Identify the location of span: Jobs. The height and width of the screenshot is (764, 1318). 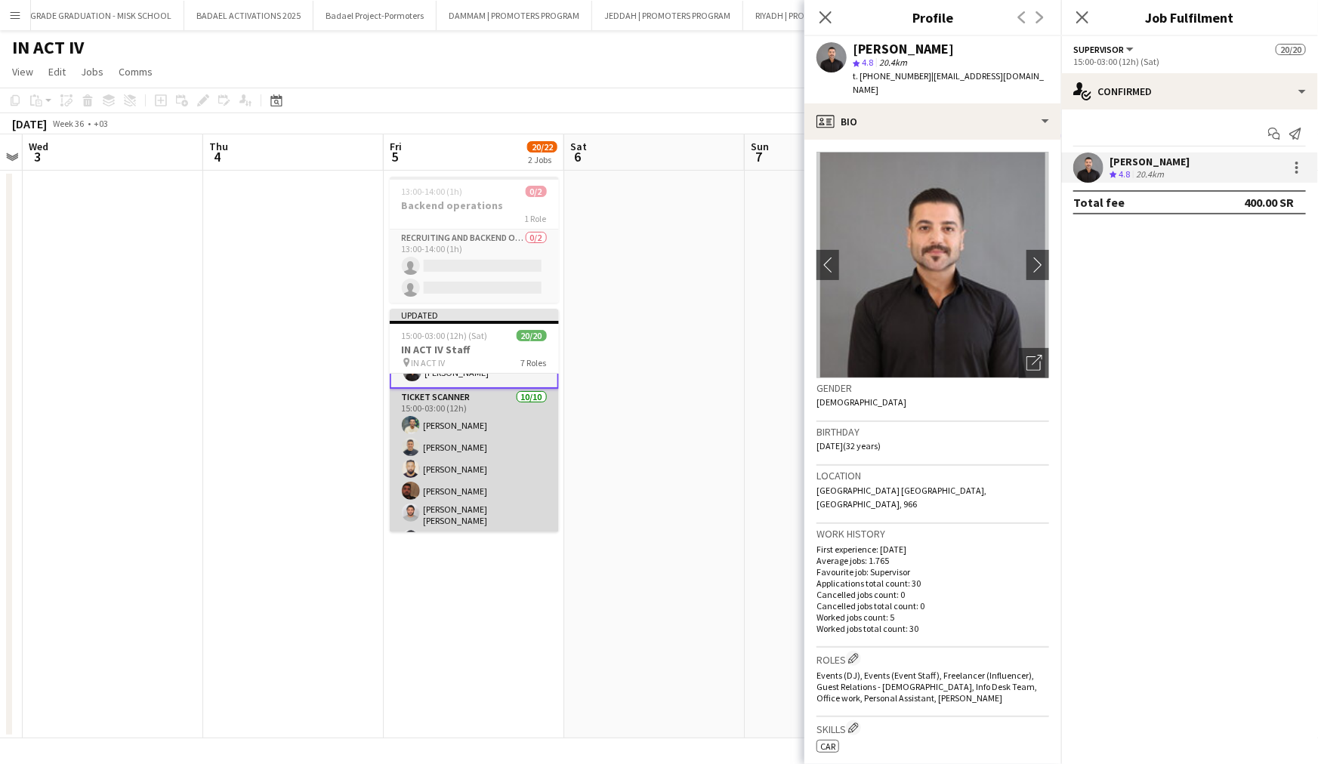
(92, 72).